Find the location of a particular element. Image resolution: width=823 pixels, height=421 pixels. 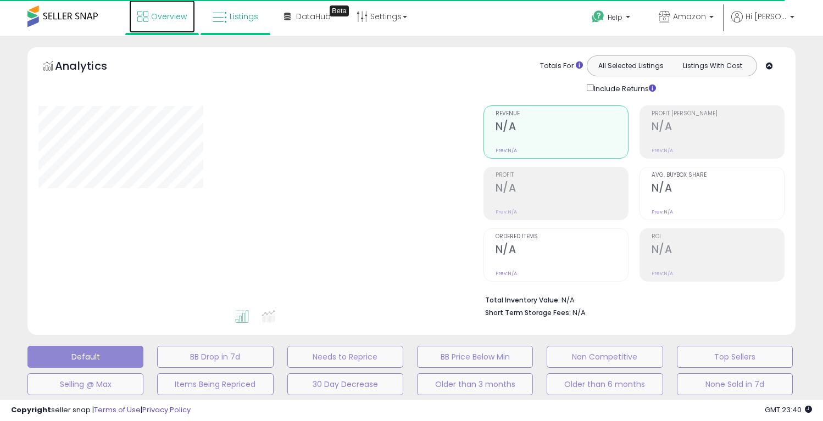

span: 2025-10-7 23:40 GMT is located at coordinates (788, 410).